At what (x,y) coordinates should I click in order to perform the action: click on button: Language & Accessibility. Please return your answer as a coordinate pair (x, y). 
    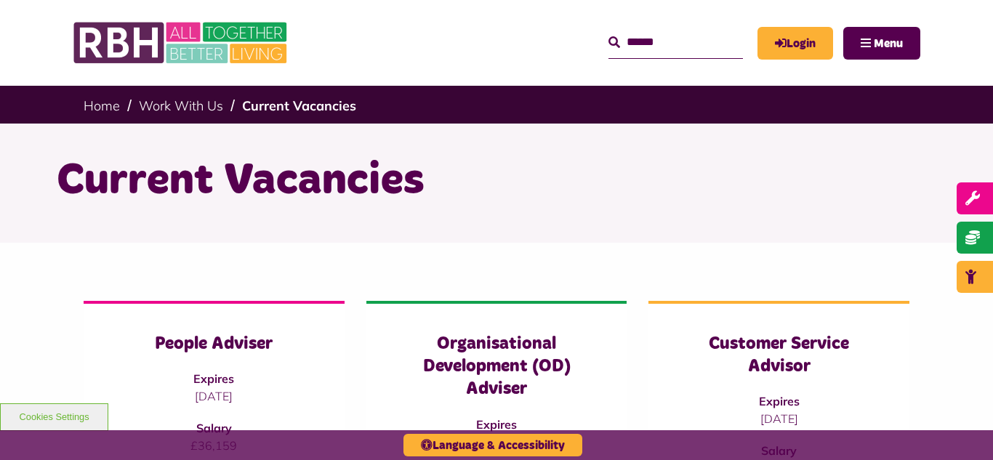
    Looking at the image, I should click on (493, 445).